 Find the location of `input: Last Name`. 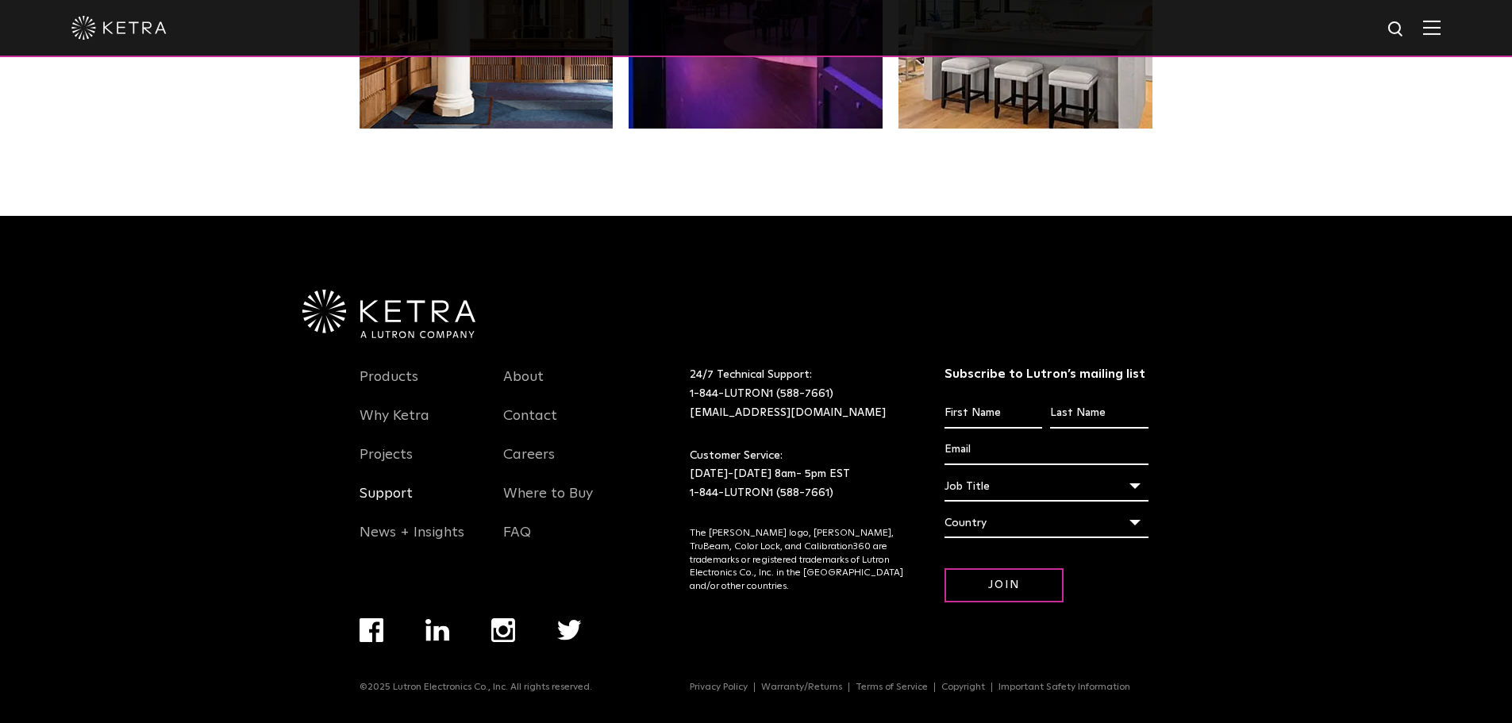

input: Last Name is located at coordinates (1098, 413).